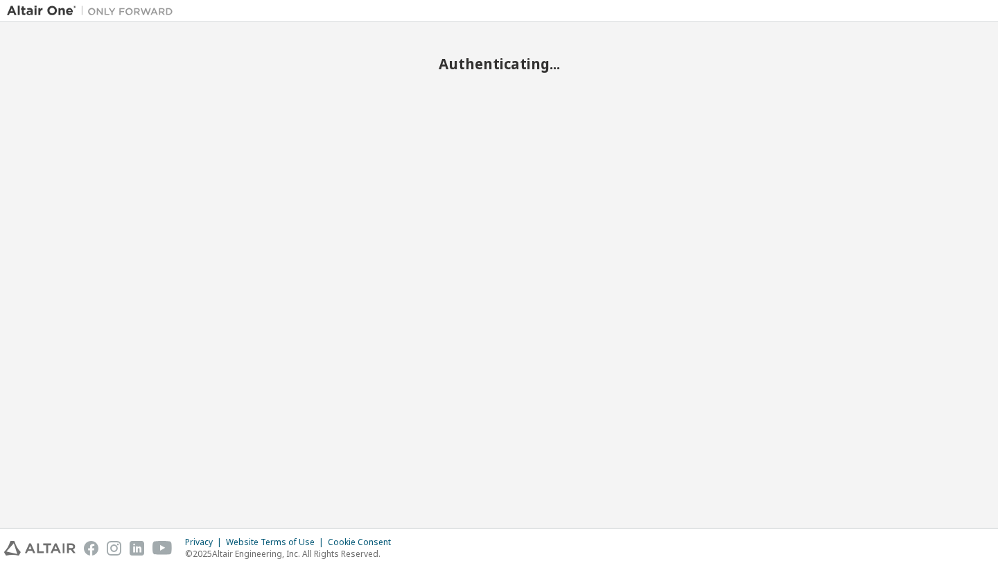  Describe the element at coordinates (39, 548) in the screenshot. I see `img: altair_logo.svg` at that location.